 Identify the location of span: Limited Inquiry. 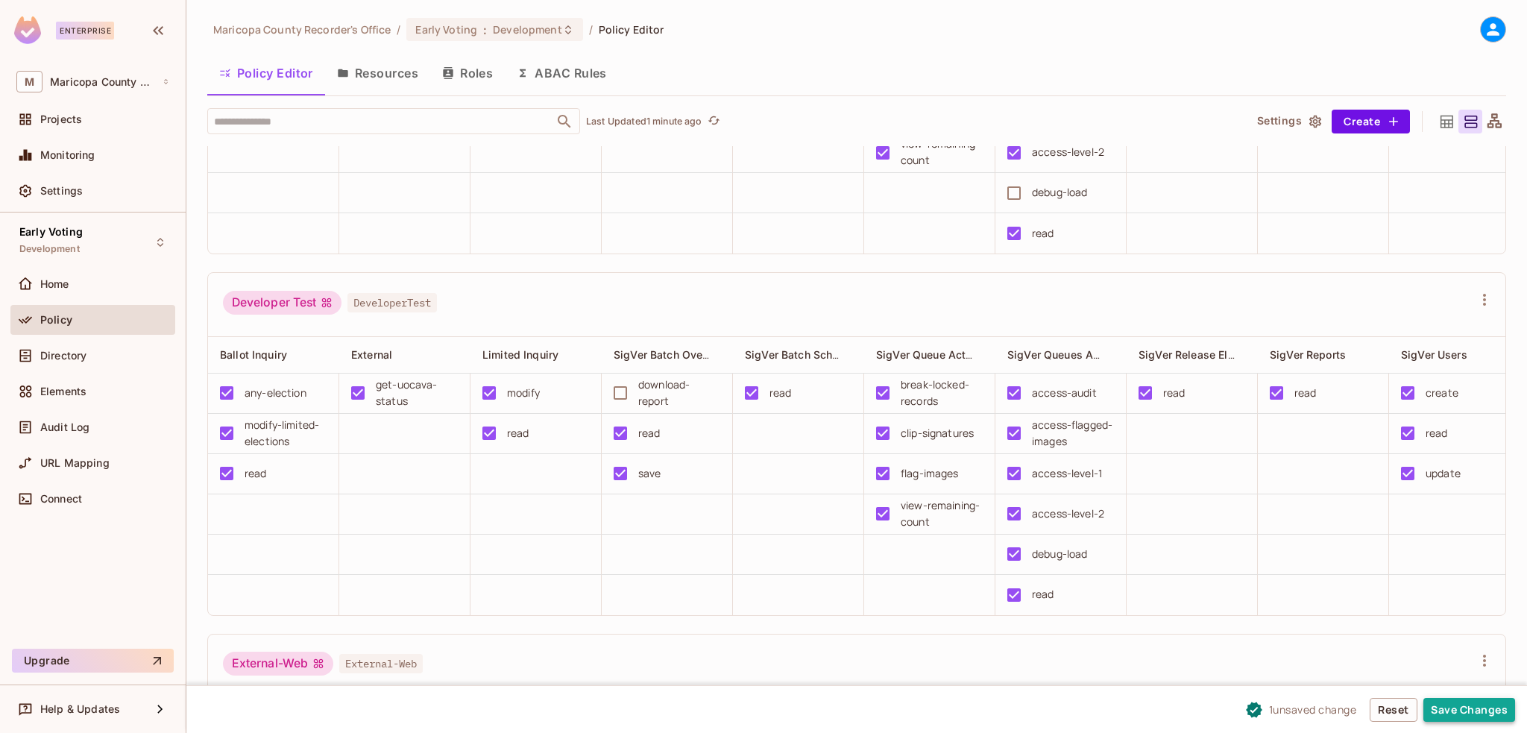
(520, 354).